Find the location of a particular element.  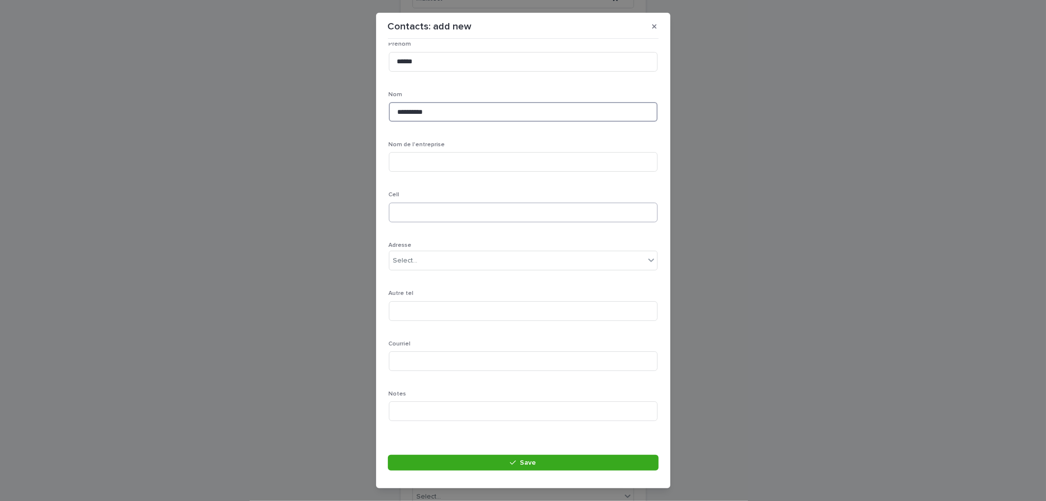

p: Contacts: add new is located at coordinates (430, 26).